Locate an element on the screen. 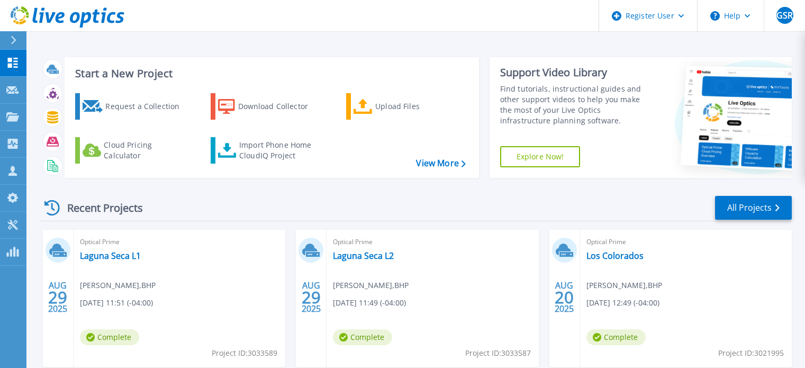 The image size is (805, 368). a: Cloud Pricing Calculator is located at coordinates (134, 150).